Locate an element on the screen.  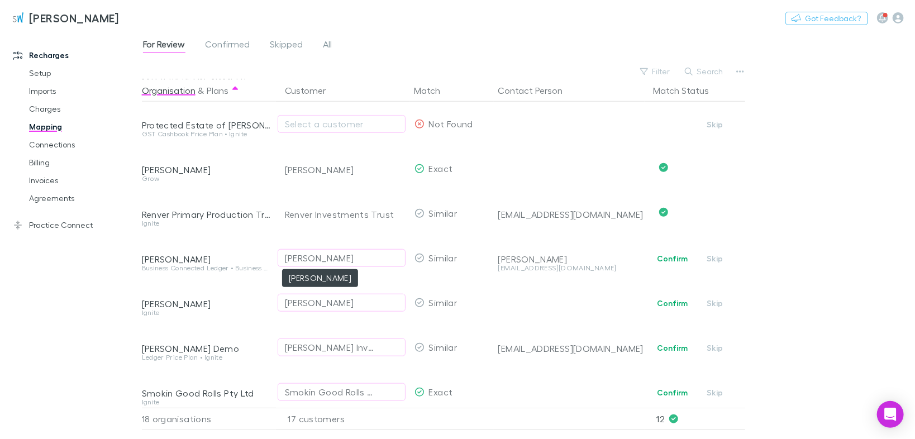
button: Contact Person is located at coordinates (538, 91).